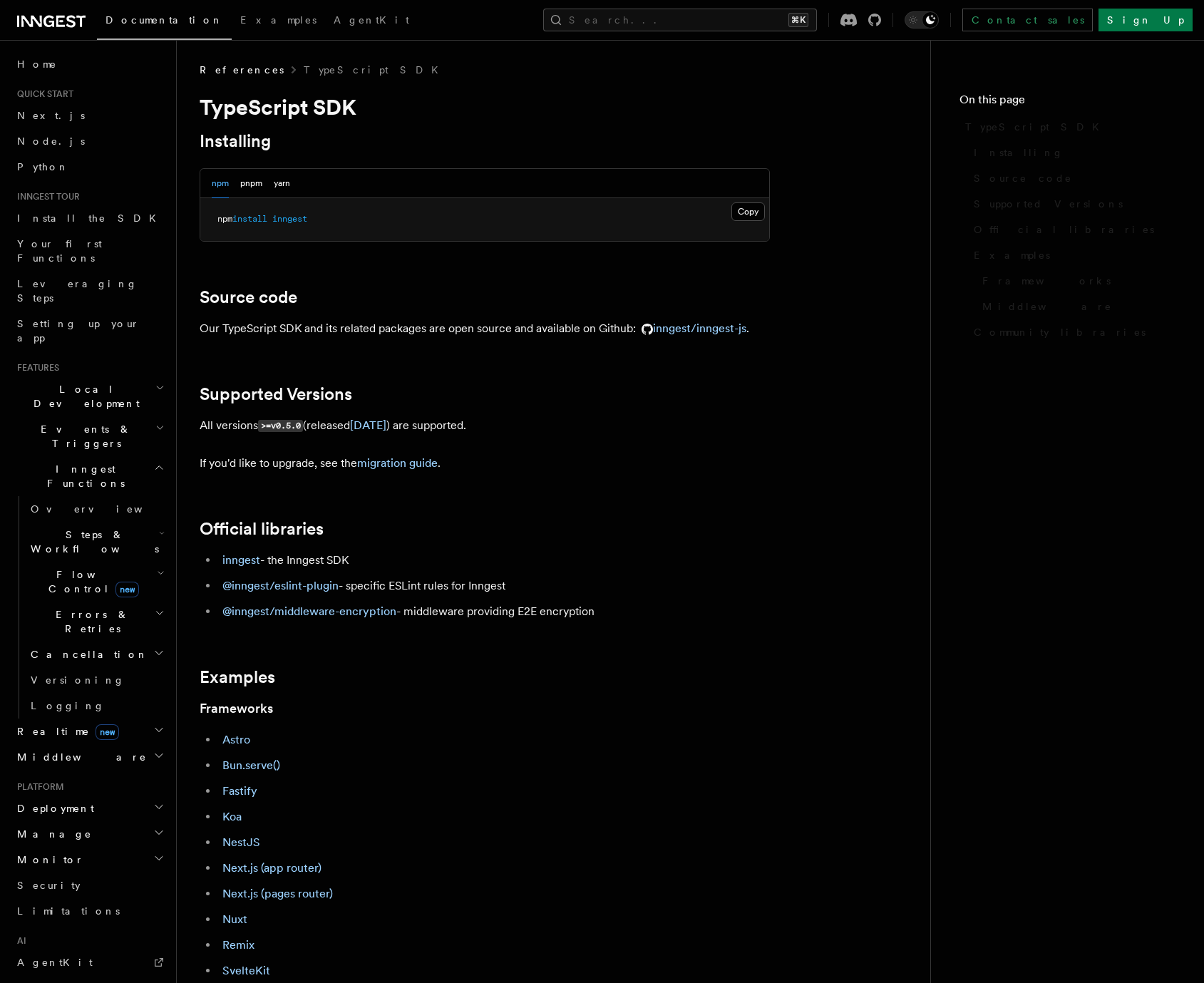 The width and height of the screenshot is (1204, 983). What do you see at coordinates (281, 183) in the screenshot?
I see `button: yarn` at bounding box center [281, 183].